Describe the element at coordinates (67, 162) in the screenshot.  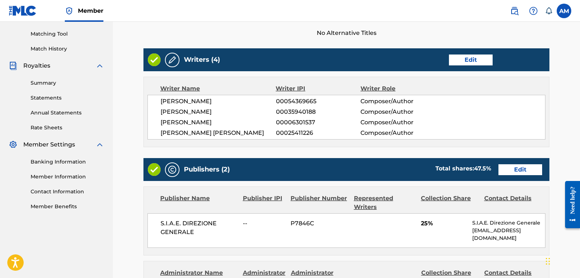
I see `a: Banking Information` at that location.